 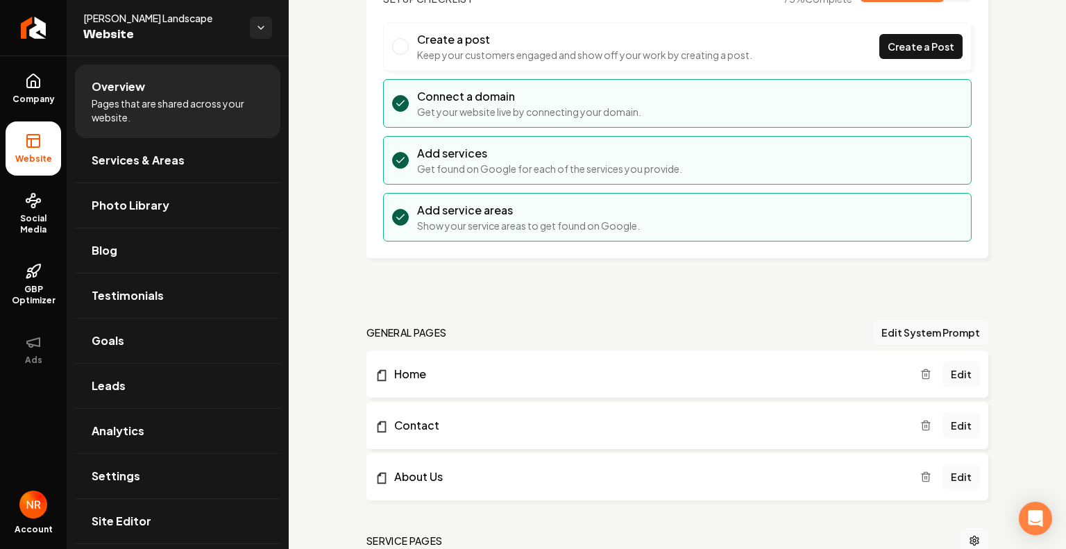 I want to click on a: Company, so click(x=33, y=89).